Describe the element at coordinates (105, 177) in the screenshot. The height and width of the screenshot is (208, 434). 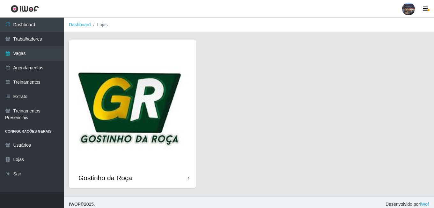
I see `div: Gostinho da Roça` at that location.